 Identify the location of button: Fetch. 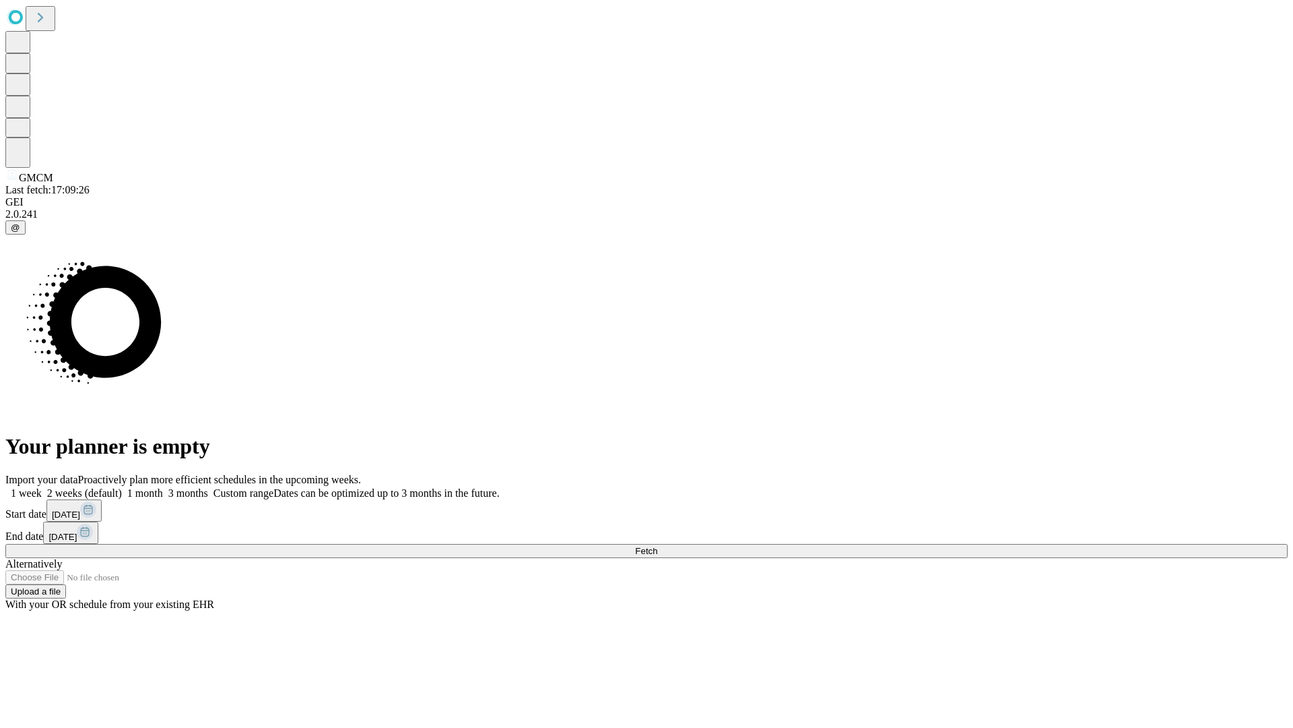
(647, 550).